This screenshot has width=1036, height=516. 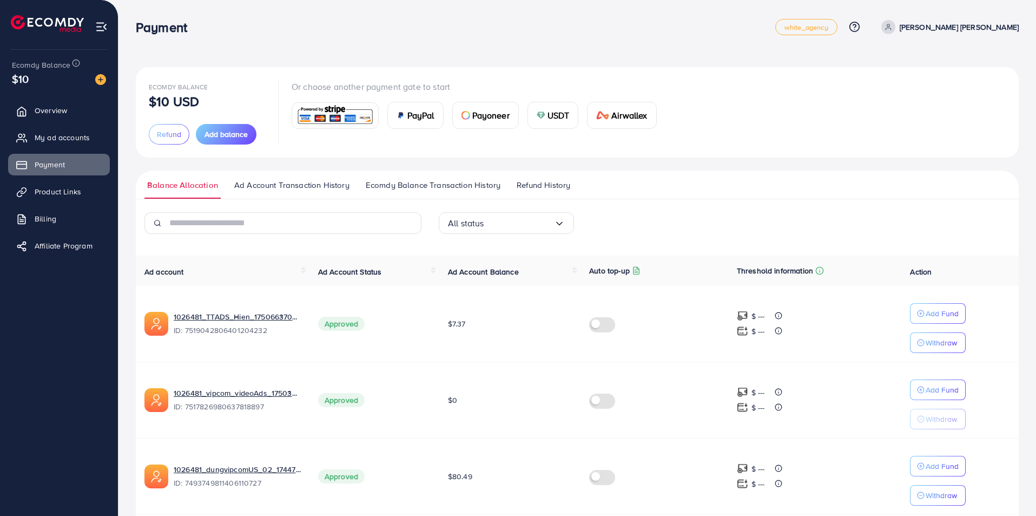 I want to click on span: Action, so click(x=921, y=272).